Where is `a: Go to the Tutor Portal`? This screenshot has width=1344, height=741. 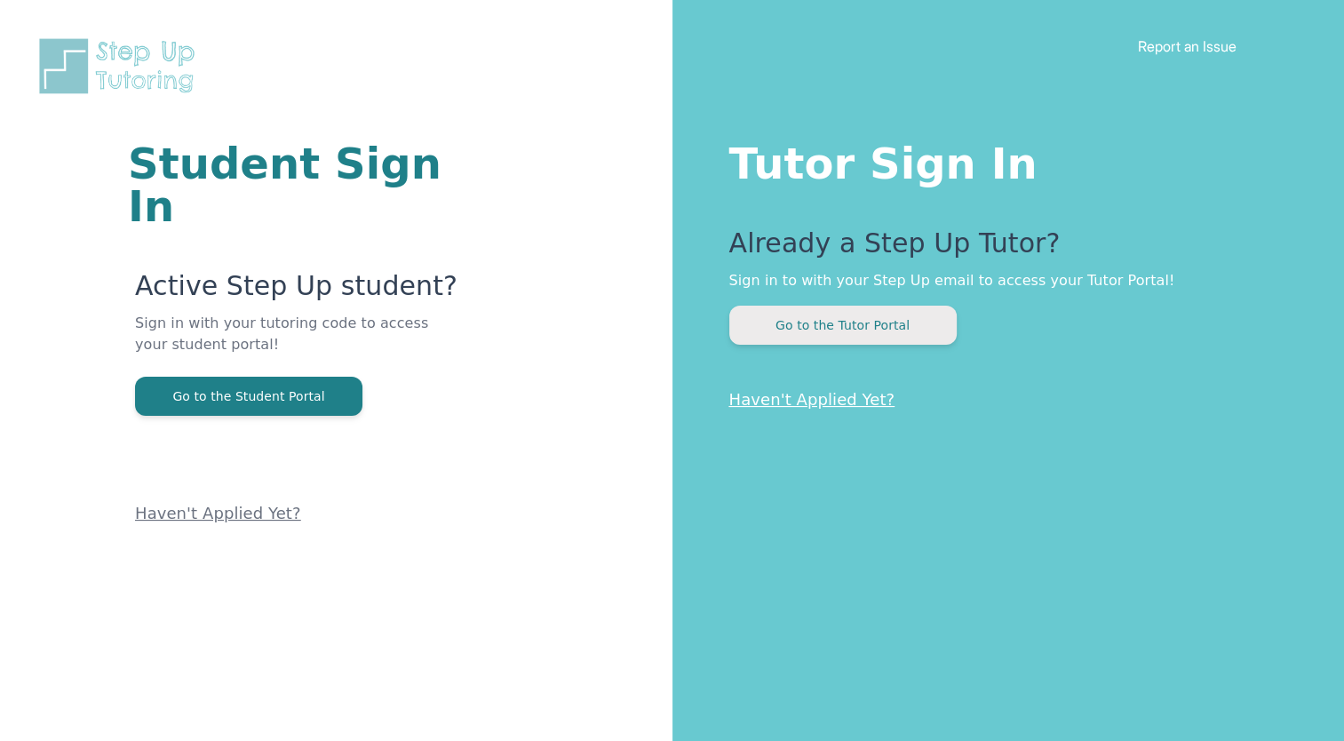
a: Go to the Tutor Portal is located at coordinates (843, 324).